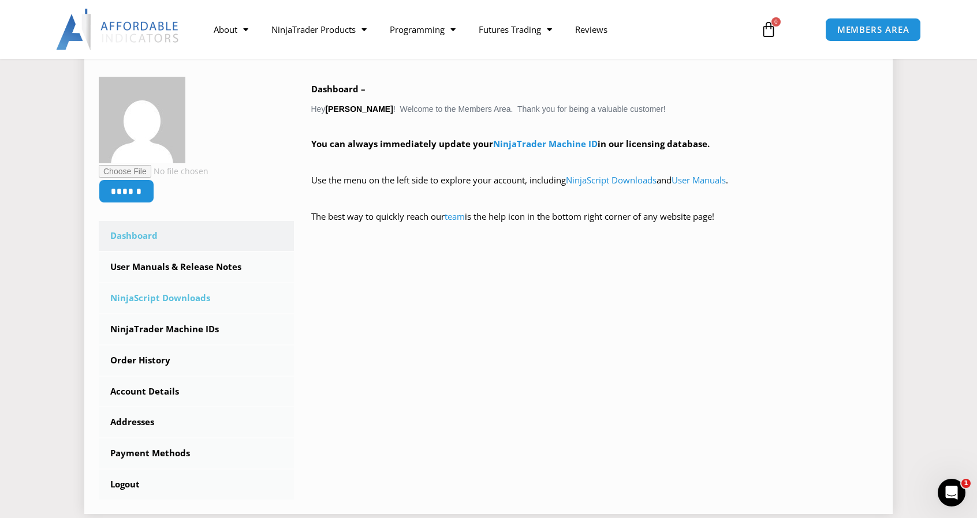 This screenshot has width=977, height=518. What do you see at coordinates (319, 29) in the screenshot?
I see `a: NinjaTrader Products` at bounding box center [319, 29].